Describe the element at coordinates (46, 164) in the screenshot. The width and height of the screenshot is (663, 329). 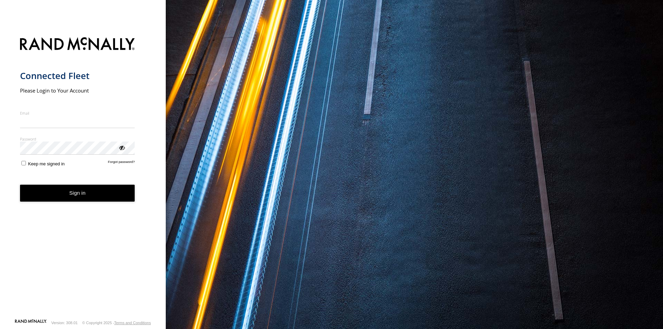
I see `span: Keep me signed in` at that location.